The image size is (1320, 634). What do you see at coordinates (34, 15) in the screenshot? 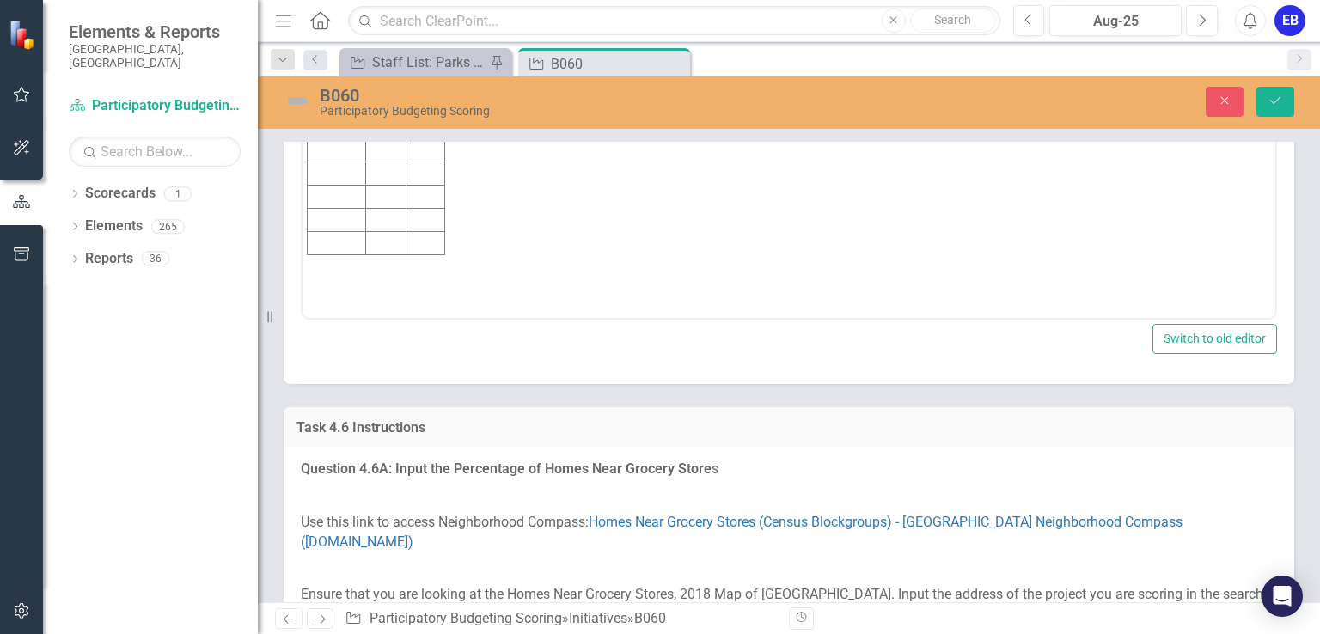
I see `strong: Initiative` at bounding box center [34, 15].